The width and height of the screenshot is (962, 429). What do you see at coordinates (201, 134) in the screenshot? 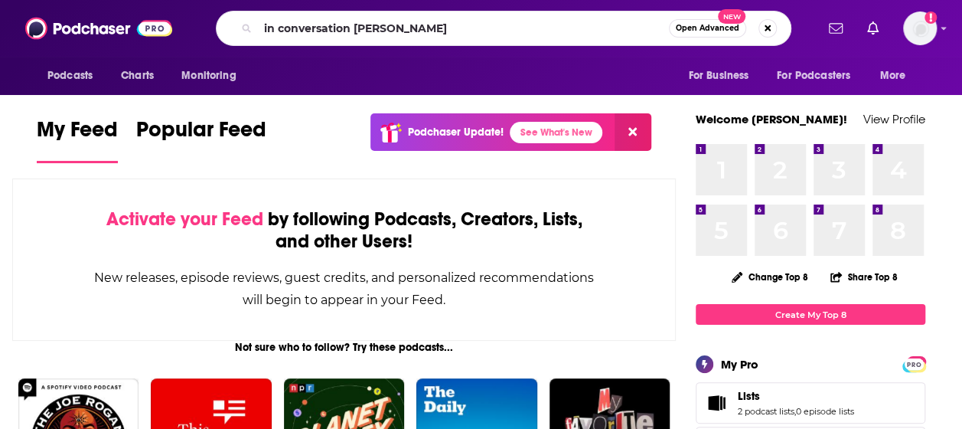
I see `span: Popular Feed` at bounding box center [201, 134].